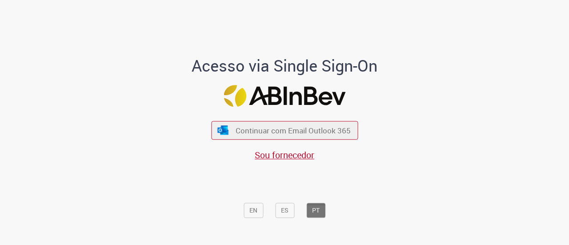 This screenshot has width=569, height=245. Describe the element at coordinates (285, 210) in the screenshot. I see `button: ES` at that location.